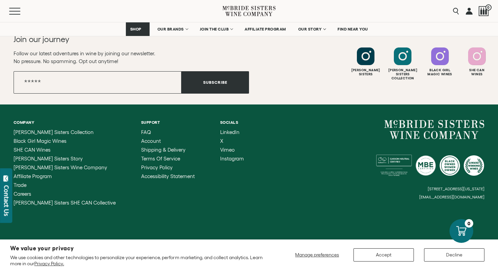 The width and height of the screenshot is (498, 270). What do you see at coordinates (64, 185) in the screenshot?
I see `a: Trade` at bounding box center [64, 185].